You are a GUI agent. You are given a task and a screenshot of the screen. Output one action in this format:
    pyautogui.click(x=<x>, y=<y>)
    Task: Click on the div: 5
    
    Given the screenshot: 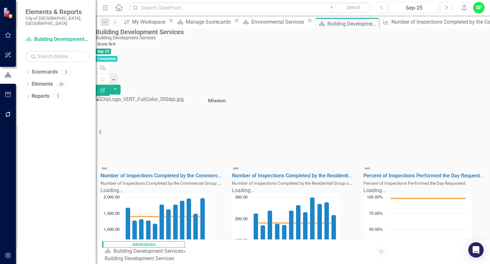 What is the action you would take?
    pyautogui.click(x=58, y=96)
    